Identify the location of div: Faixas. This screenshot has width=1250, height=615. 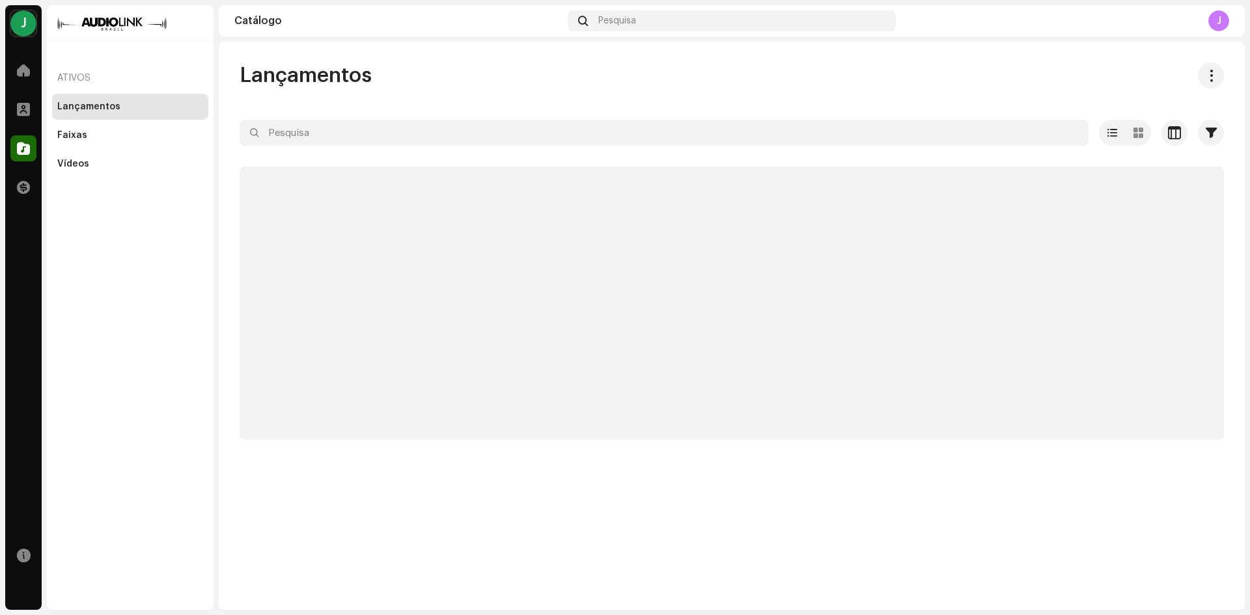
(72, 135).